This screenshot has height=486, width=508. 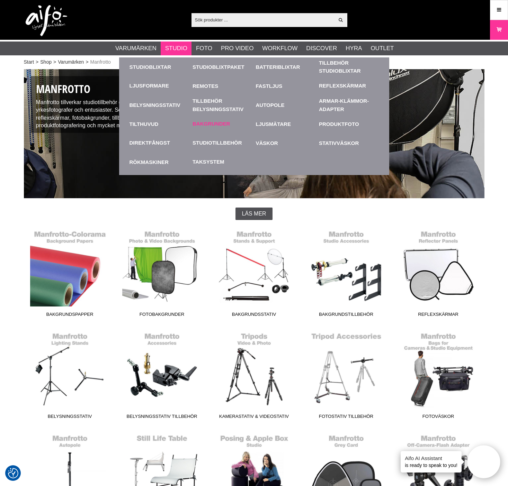 What do you see at coordinates (285, 143) in the screenshot?
I see `a: Väskor` at bounding box center [285, 143].